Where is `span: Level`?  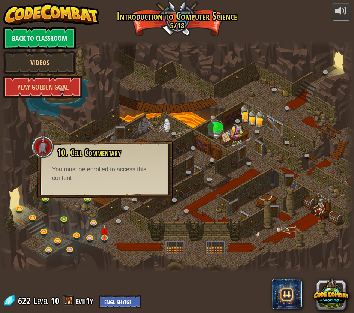 span: Level is located at coordinates (41, 301).